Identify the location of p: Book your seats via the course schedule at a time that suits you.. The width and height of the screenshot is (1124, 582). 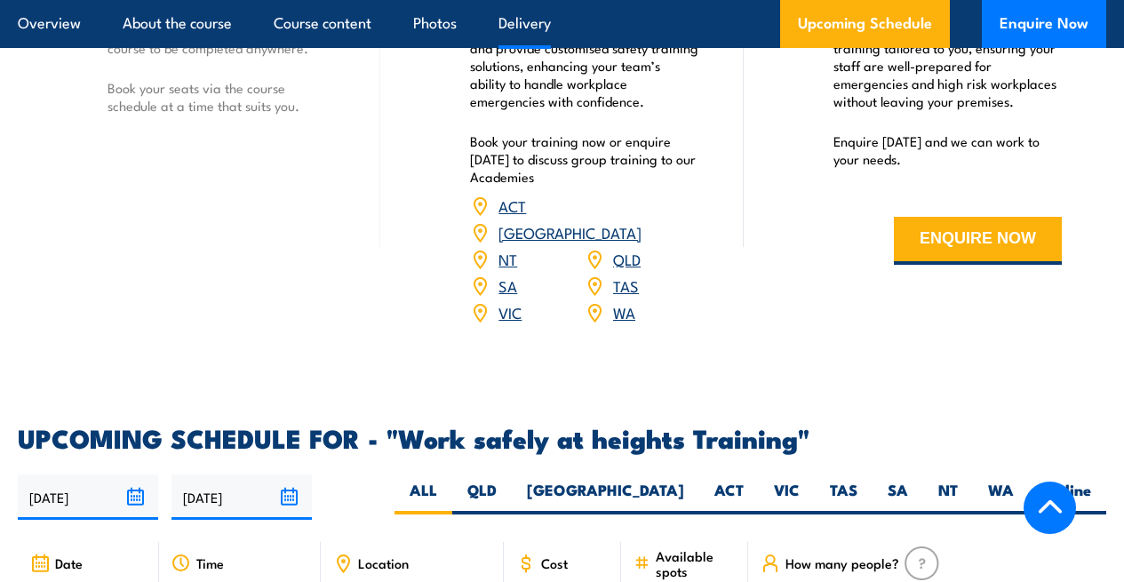
(221, 97).